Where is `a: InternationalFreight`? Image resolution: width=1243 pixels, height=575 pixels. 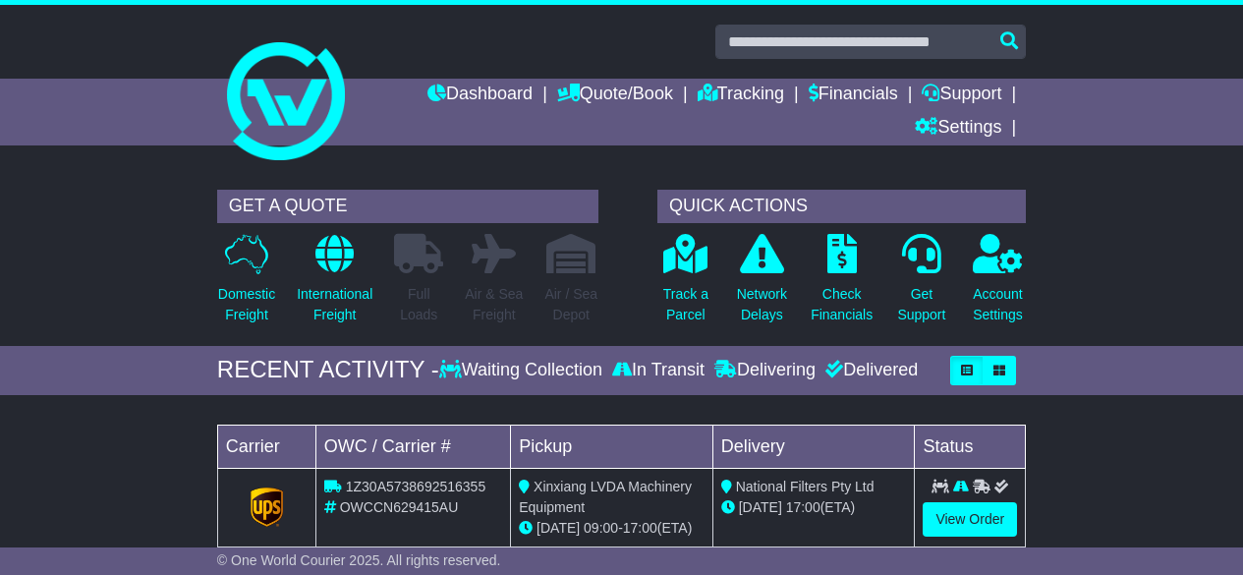
a: InternationalFreight is located at coordinates (334, 284).